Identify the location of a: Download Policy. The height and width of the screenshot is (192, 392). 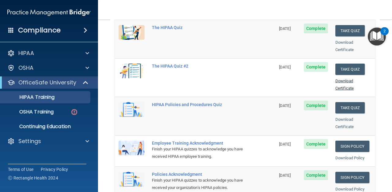
(350, 189).